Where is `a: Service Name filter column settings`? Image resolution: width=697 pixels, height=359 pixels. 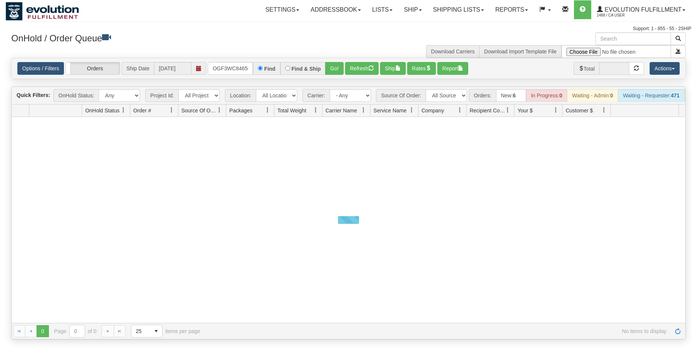
a: Service Name filter column settings is located at coordinates (412, 110).